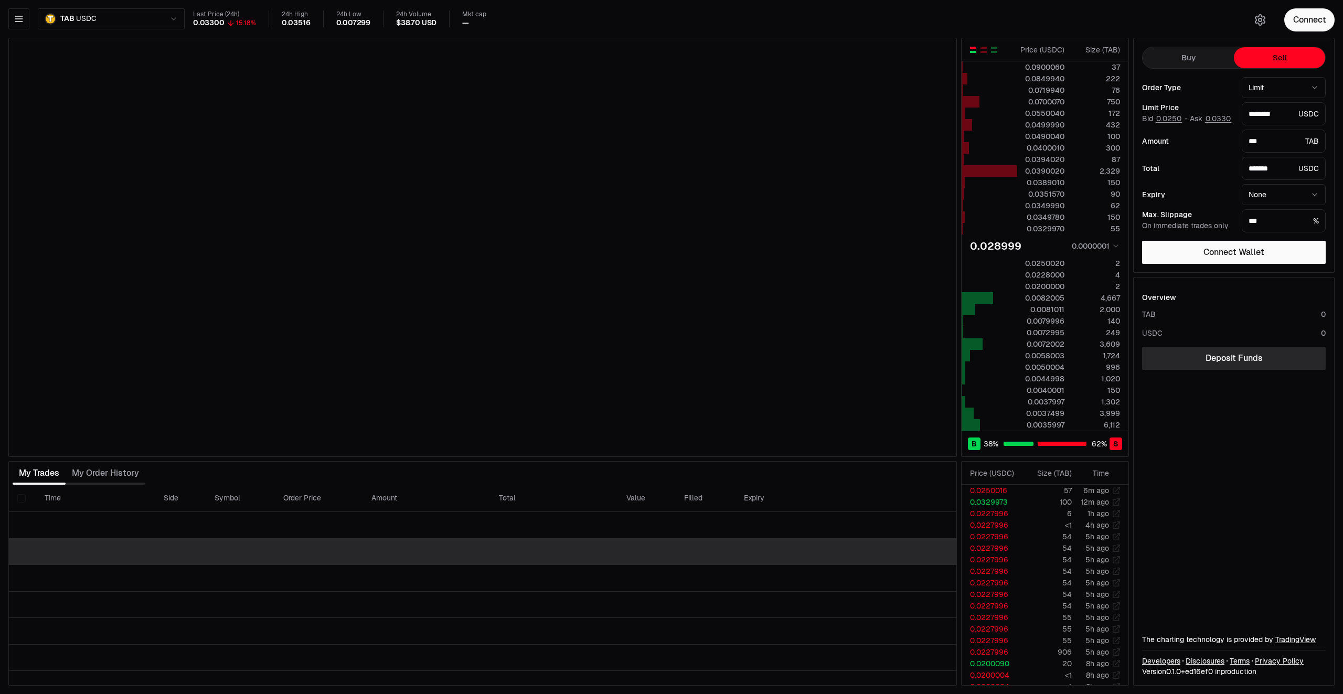  Describe the element at coordinates (1041, 321) in the screenshot. I see `div: 0.0079996` at that location.